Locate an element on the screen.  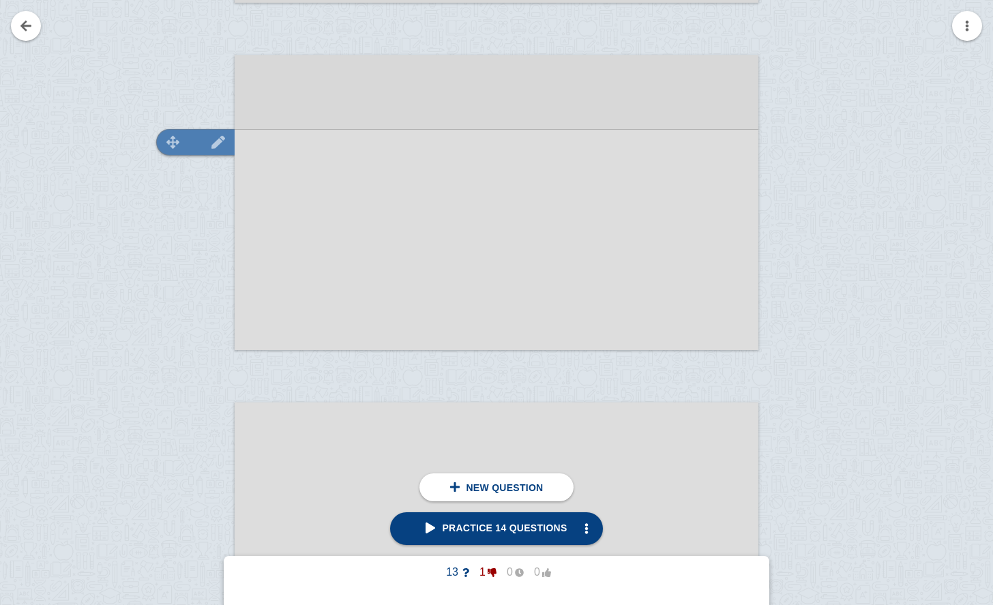
button: 13100 is located at coordinates (497, 572).